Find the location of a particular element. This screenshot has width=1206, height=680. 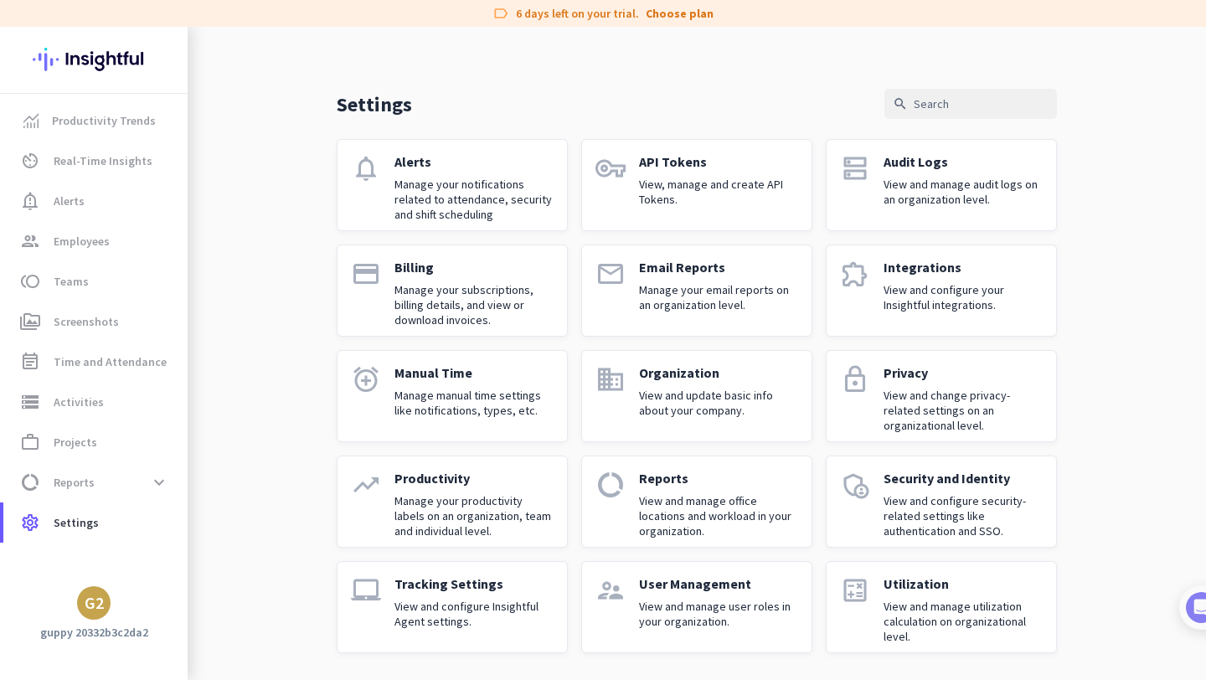

a: av_timerReal-Time Insights is located at coordinates (95, 161).